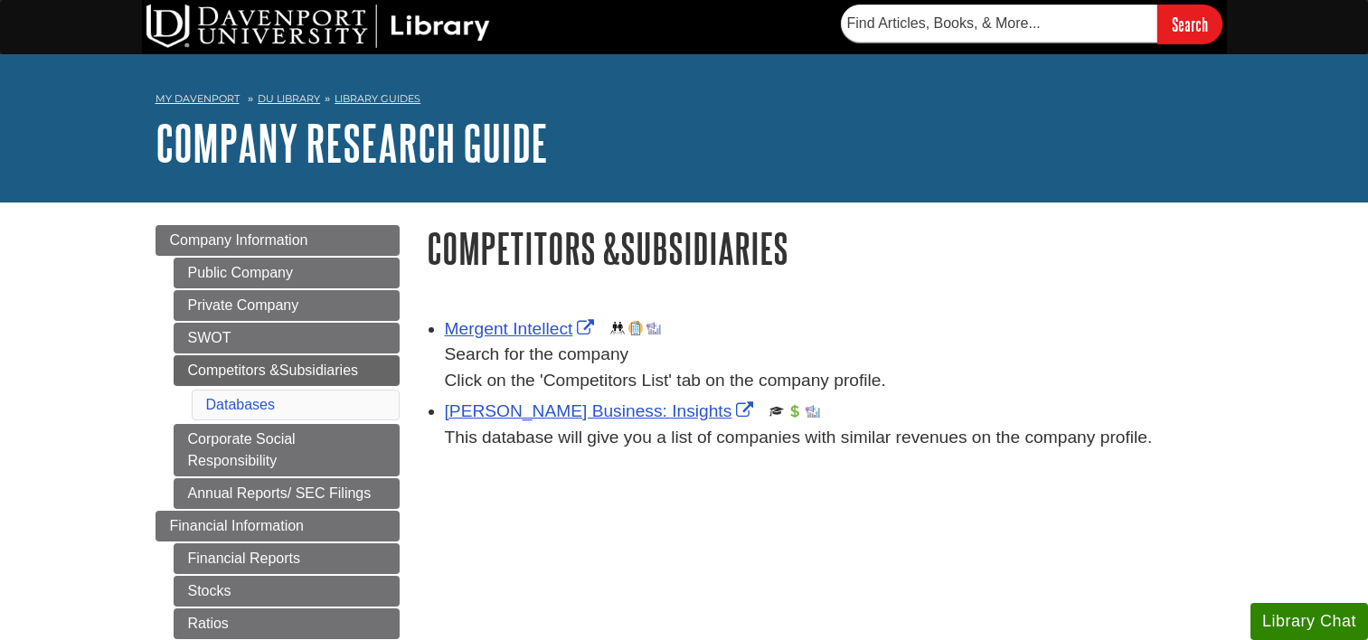 The image size is (1368, 640). I want to click on a: Company Research Guide, so click(352, 143).